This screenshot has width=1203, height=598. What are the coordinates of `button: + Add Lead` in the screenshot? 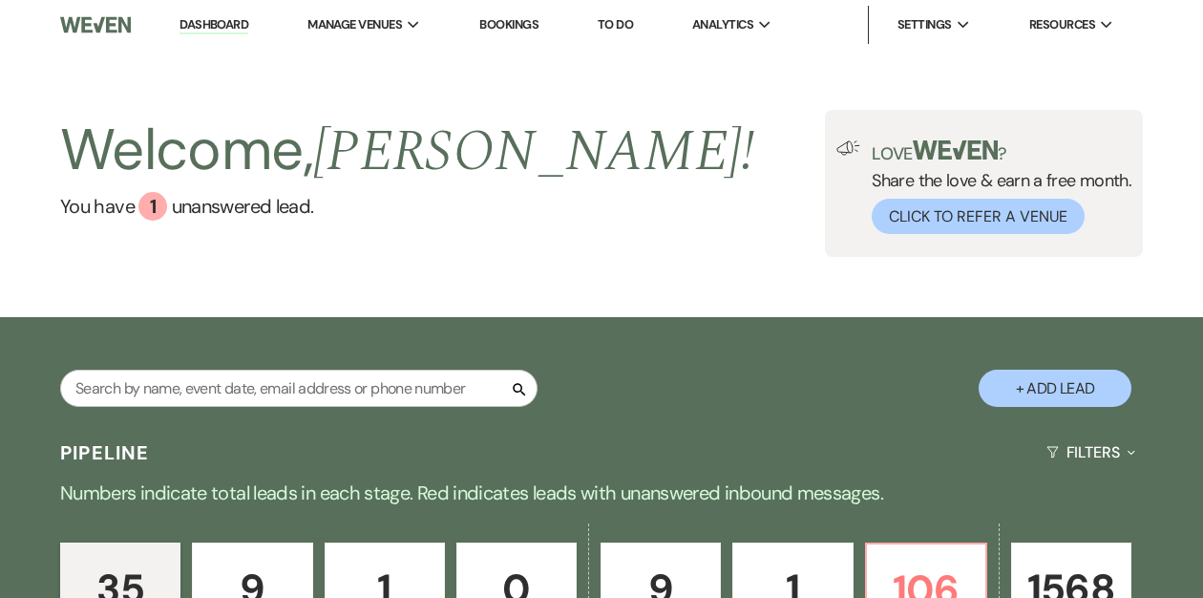 It's located at (1055, 388).